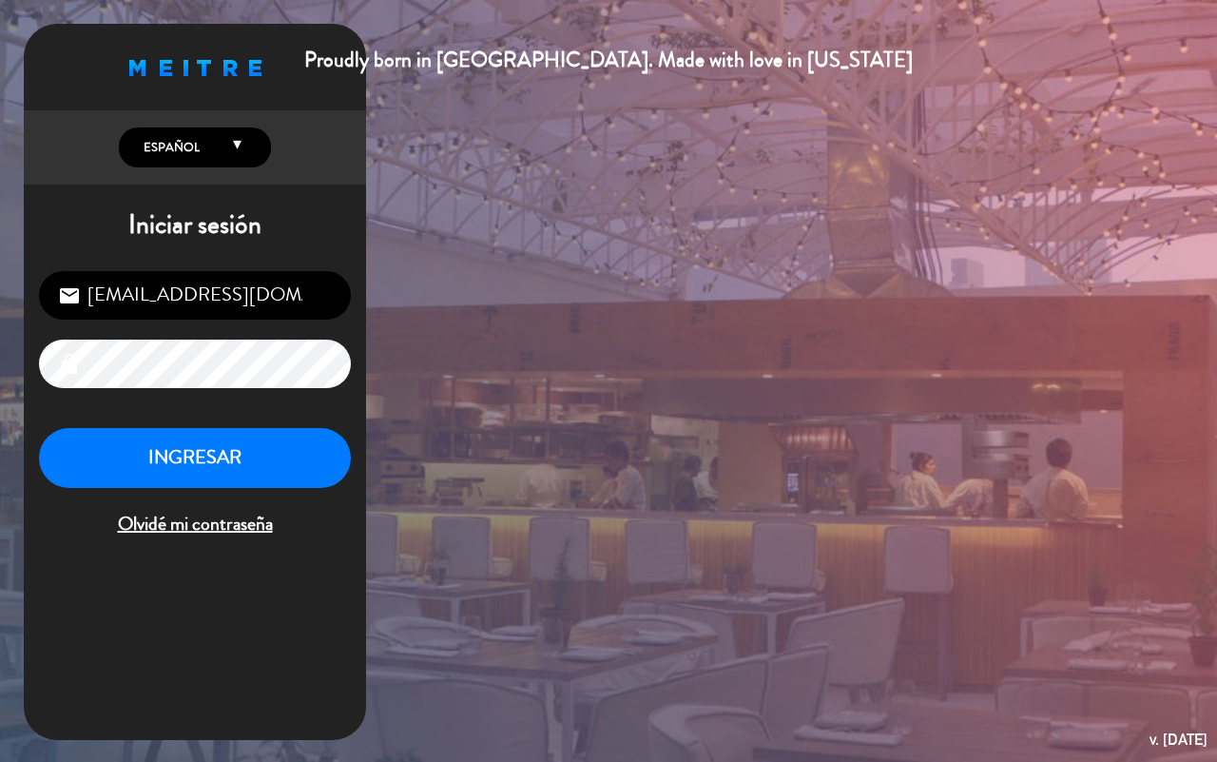 The height and width of the screenshot is (762, 1217). I want to click on span: Olvidé mi contraseña, so click(195, 524).